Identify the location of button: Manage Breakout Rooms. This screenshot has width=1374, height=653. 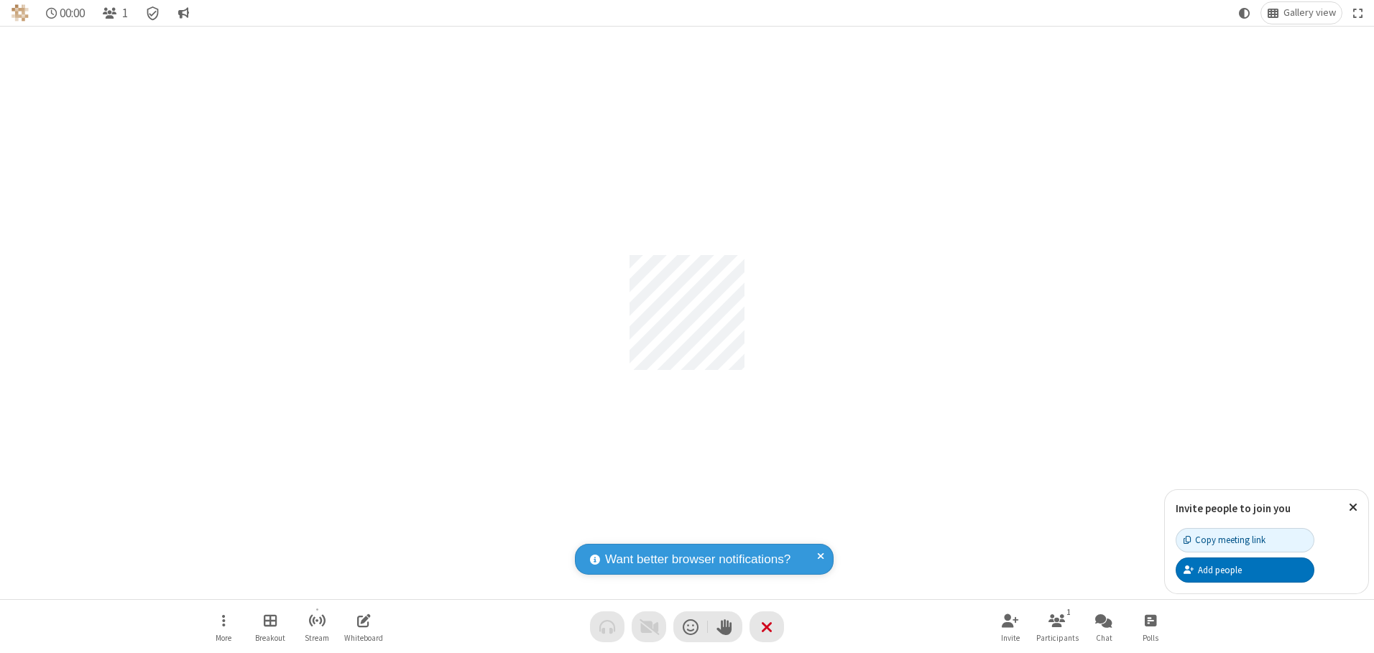
(270, 627).